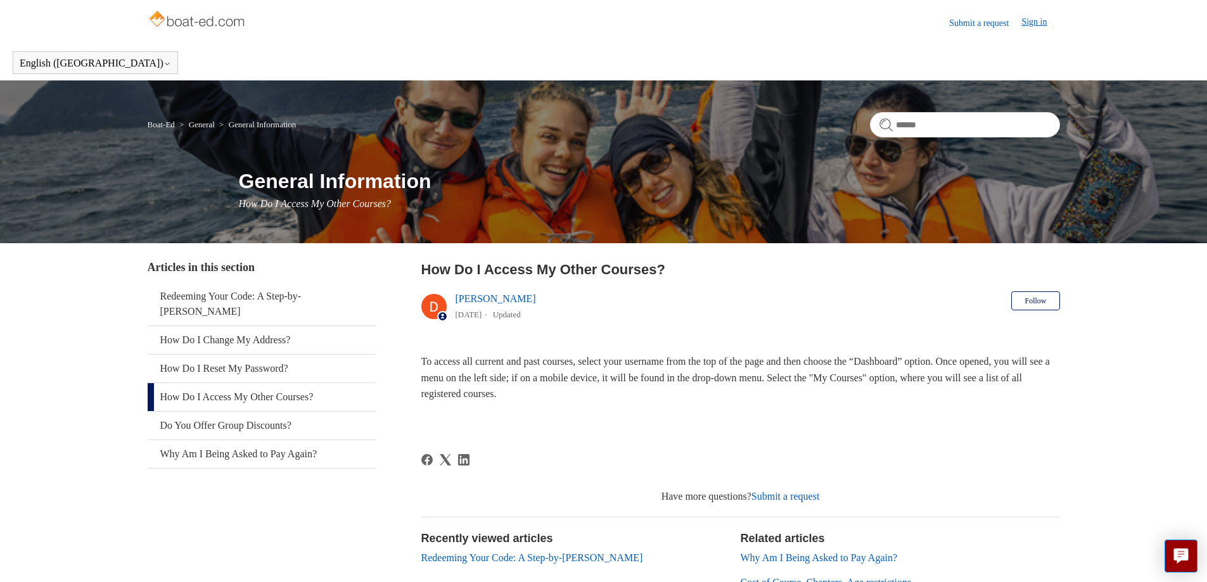 This screenshot has width=1207, height=582. I want to click on div: Have more questions?, so click(741, 497).